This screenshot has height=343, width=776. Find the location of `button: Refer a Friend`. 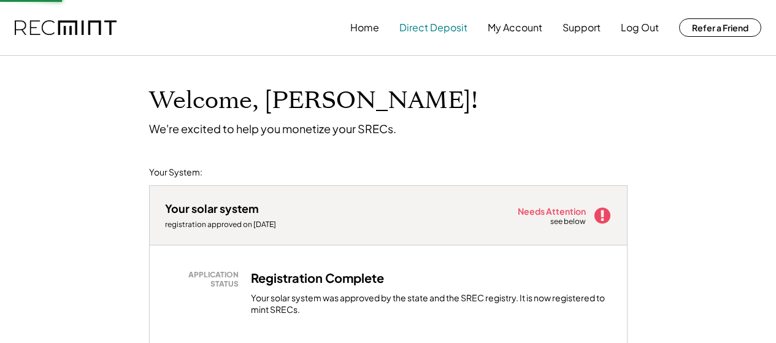

button: Refer a Friend is located at coordinates (721, 28).